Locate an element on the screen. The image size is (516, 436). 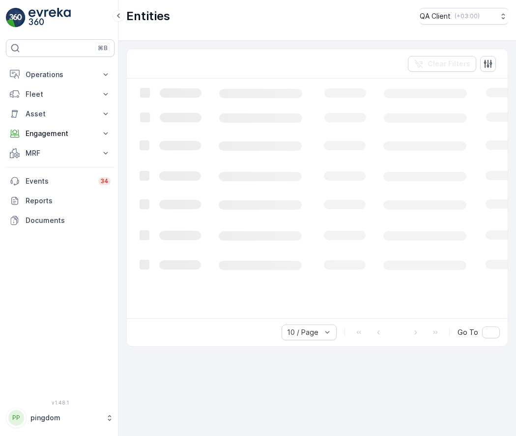
p: Entities is located at coordinates (148, 16).